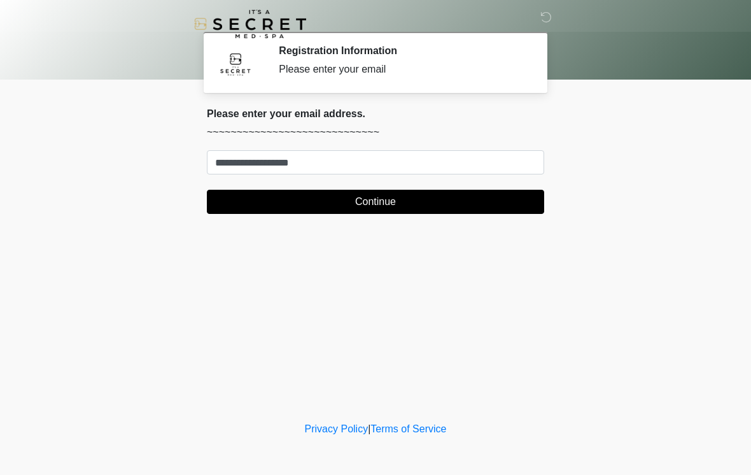  What do you see at coordinates (402, 50) in the screenshot?
I see `h2: Registration Information` at bounding box center [402, 50].